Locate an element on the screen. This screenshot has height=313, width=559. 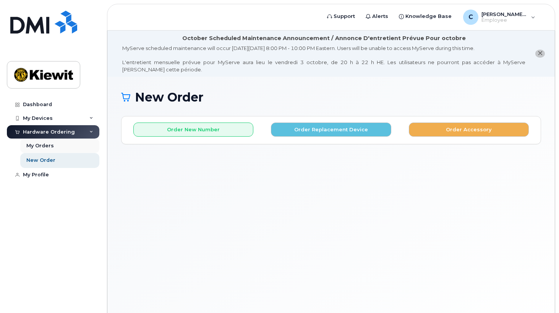
button: Order Accessory is located at coordinates (469, 130).